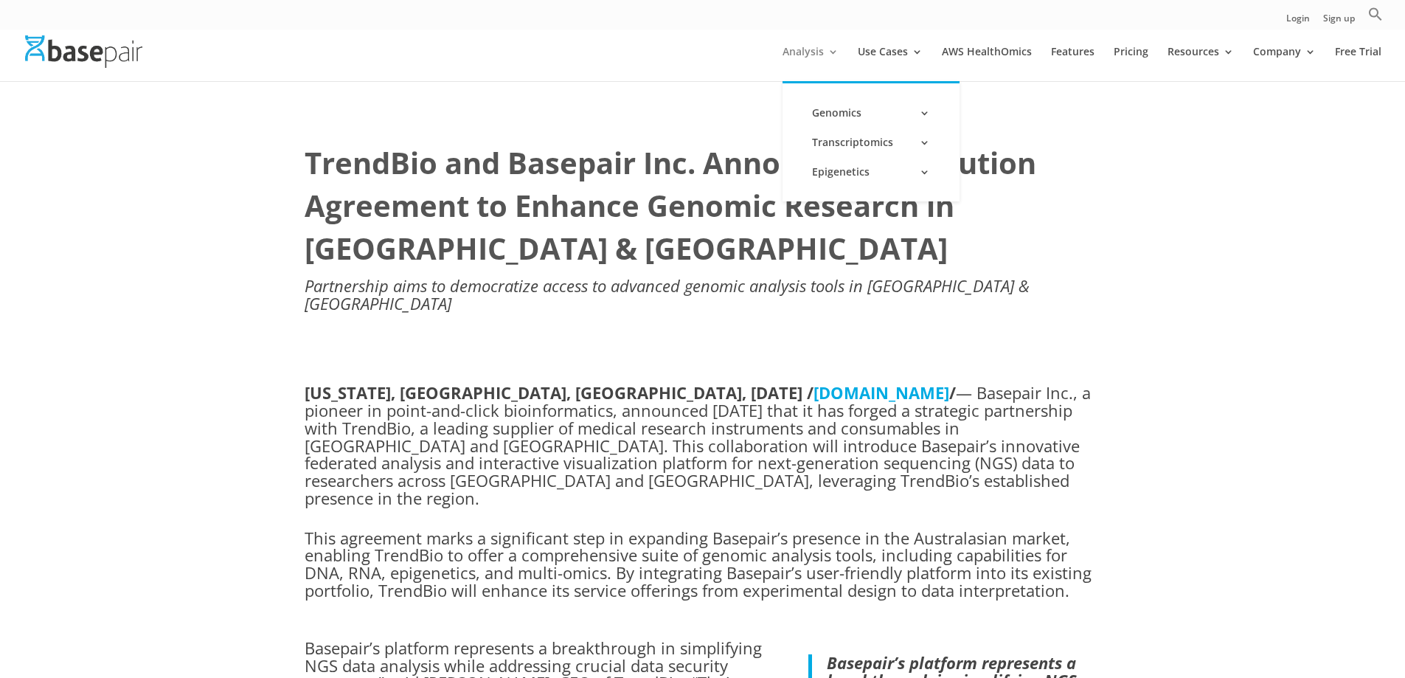 This screenshot has height=678, width=1405. What do you see at coordinates (1201, 63) in the screenshot?
I see `a: Resources` at bounding box center [1201, 63].